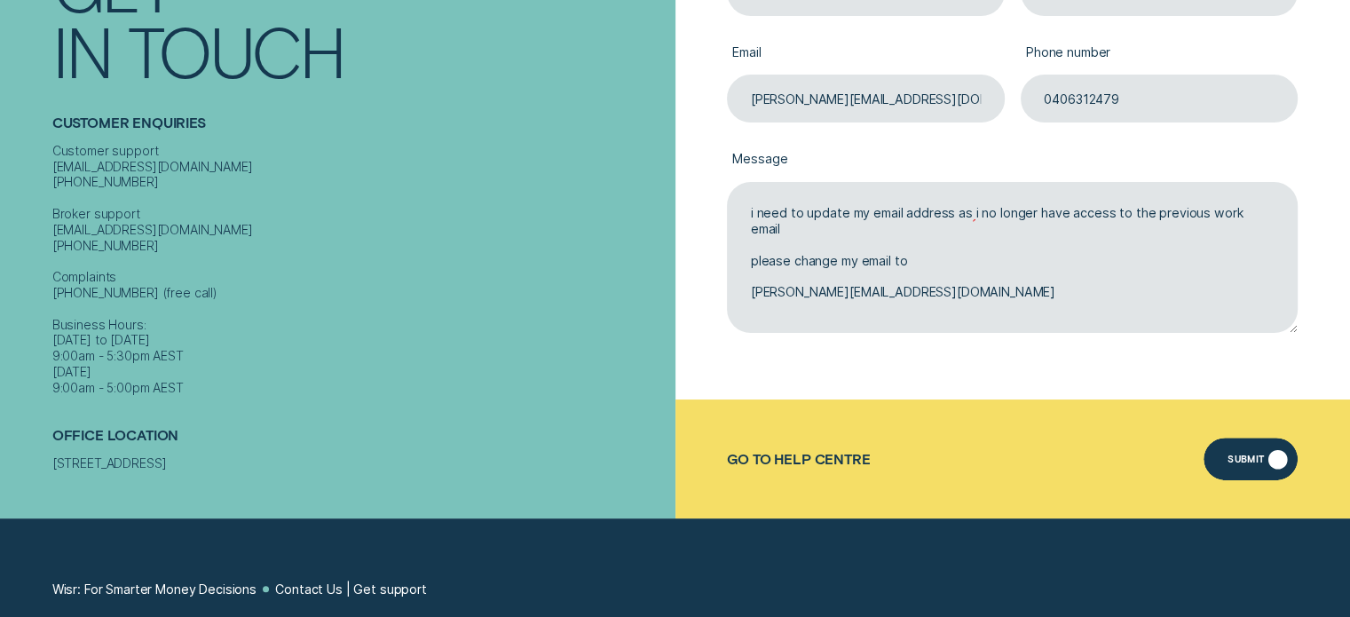 This screenshot has height=617, width=1350. Describe the element at coordinates (1012, 159) in the screenshot. I see `label: Message` at that location.